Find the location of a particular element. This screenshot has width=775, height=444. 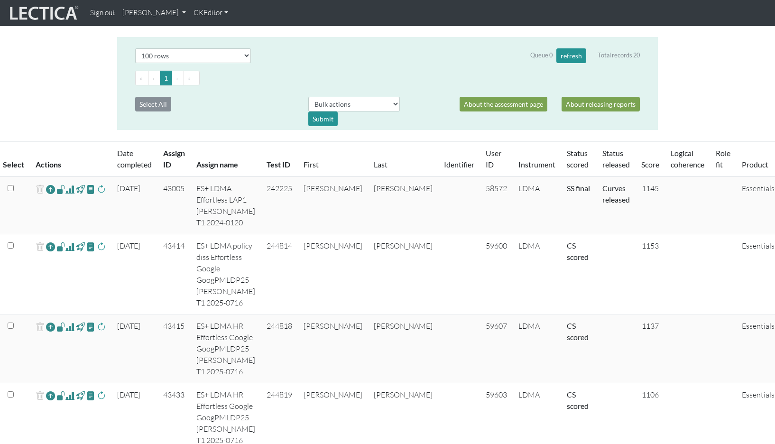

div: Submit is located at coordinates (323, 119).